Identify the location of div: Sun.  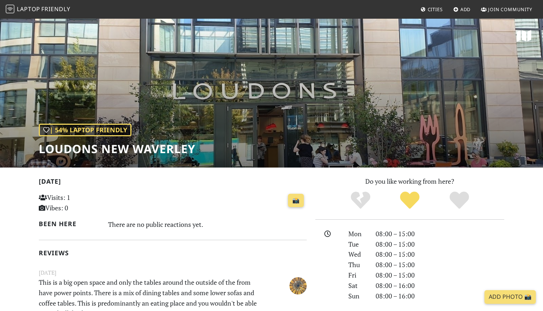
(358, 296).